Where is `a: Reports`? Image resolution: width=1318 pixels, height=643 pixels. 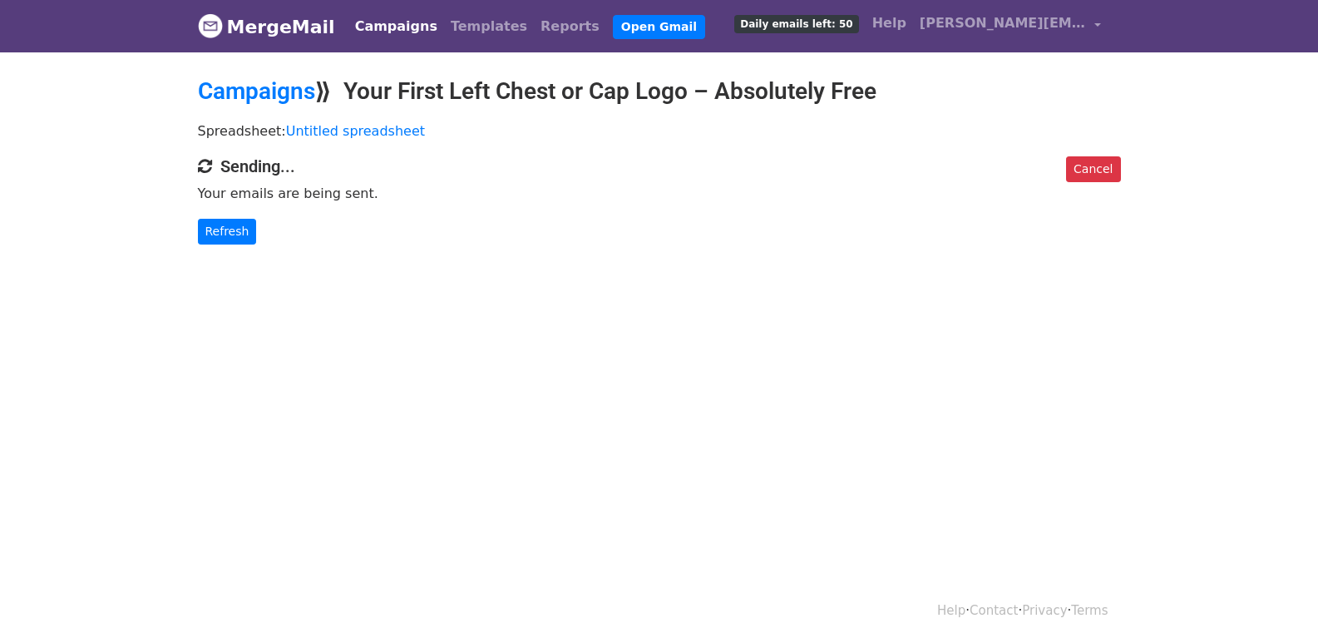
a: Reports is located at coordinates (570, 27).